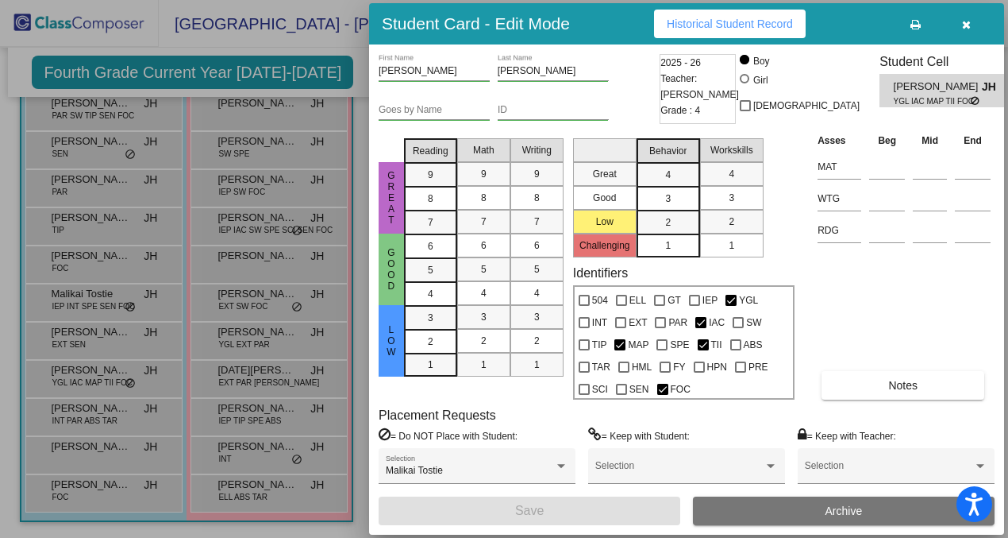 The width and height of the screenshot is (1008, 538). What do you see at coordinates (639, 435) in the screenshot?
I see `label: = Keep with Student:` at bounding box center [639, 435].